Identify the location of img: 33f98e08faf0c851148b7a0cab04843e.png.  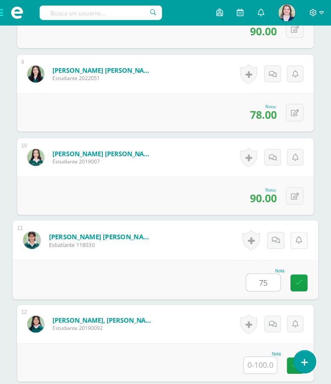
(36, 158).